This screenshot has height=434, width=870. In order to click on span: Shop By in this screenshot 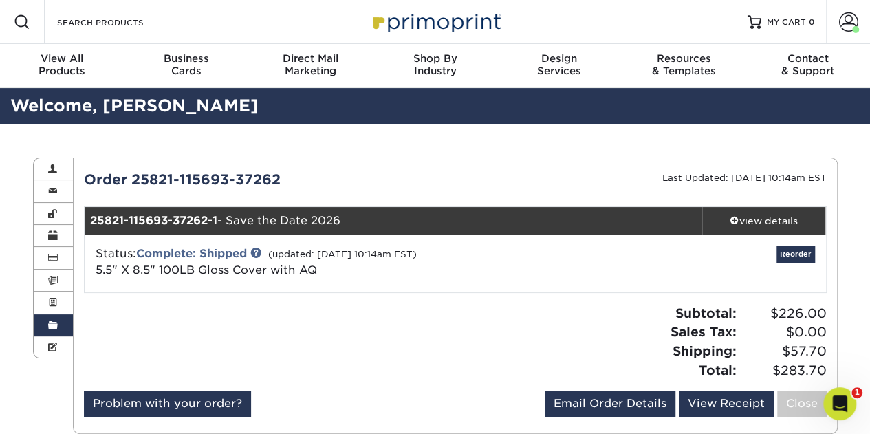, I will do `click(435, 58)`.